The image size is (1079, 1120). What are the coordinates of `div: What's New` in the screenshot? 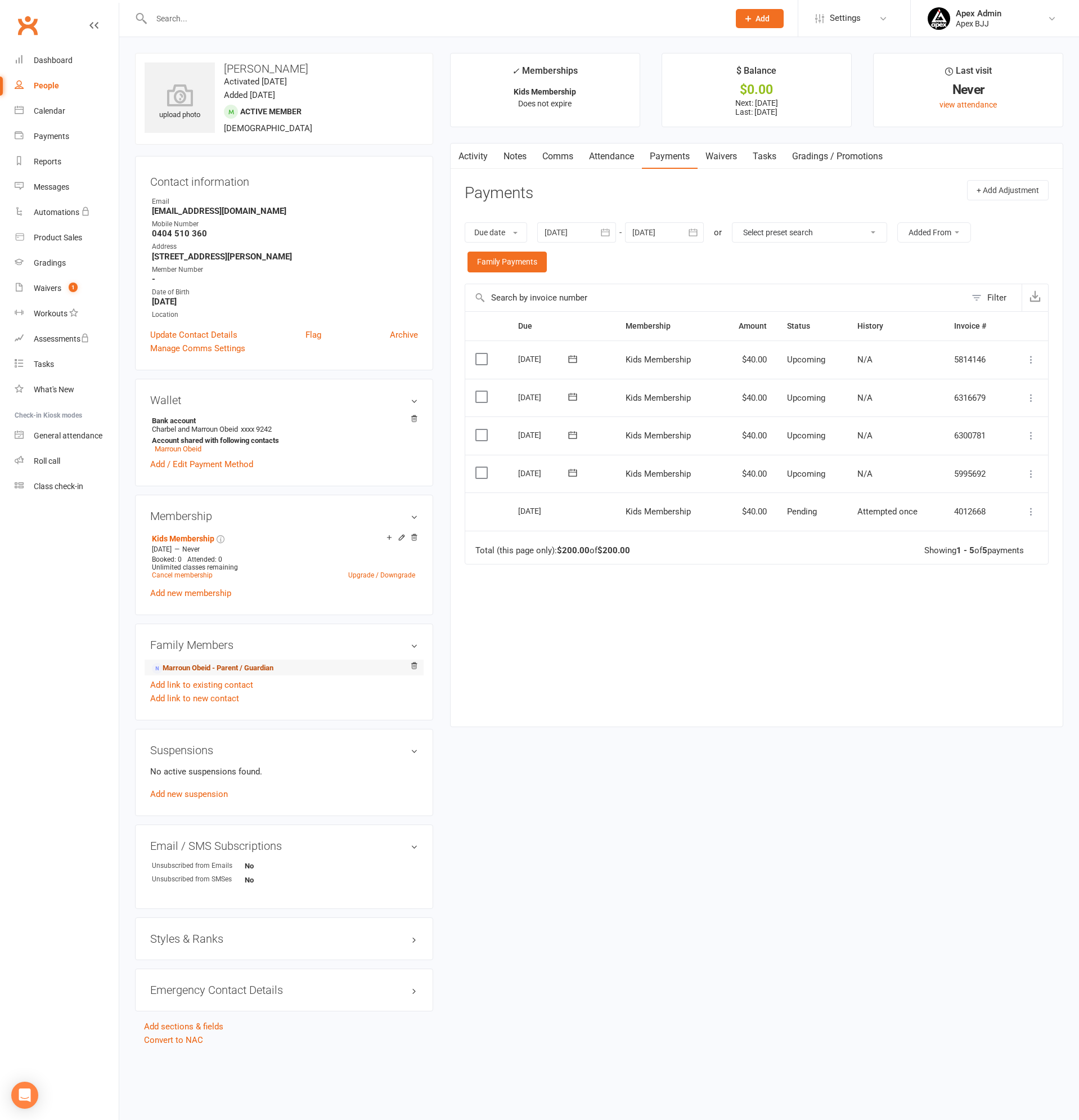 It's located at (54, 389).